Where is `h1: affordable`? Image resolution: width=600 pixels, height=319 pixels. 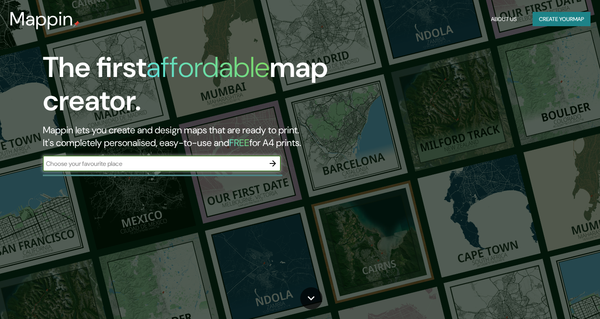
h1: affordable is located at coordinates (208, 67).